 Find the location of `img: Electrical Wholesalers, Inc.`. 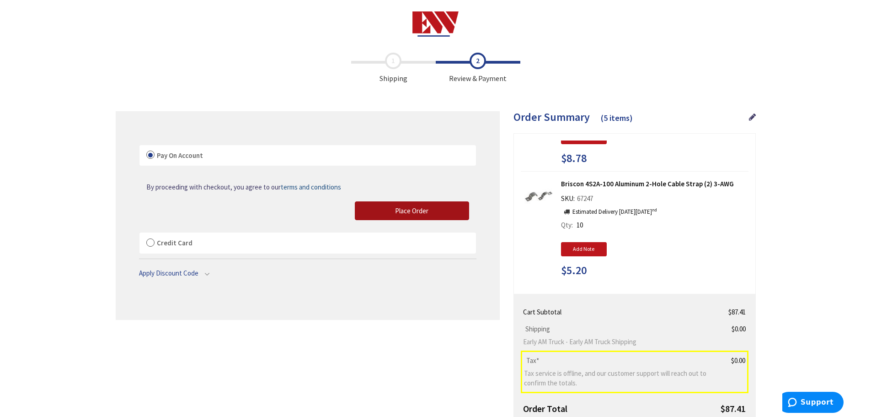

img: Electrical Wholesalers, Inc. is located at coordinates (435, 24).